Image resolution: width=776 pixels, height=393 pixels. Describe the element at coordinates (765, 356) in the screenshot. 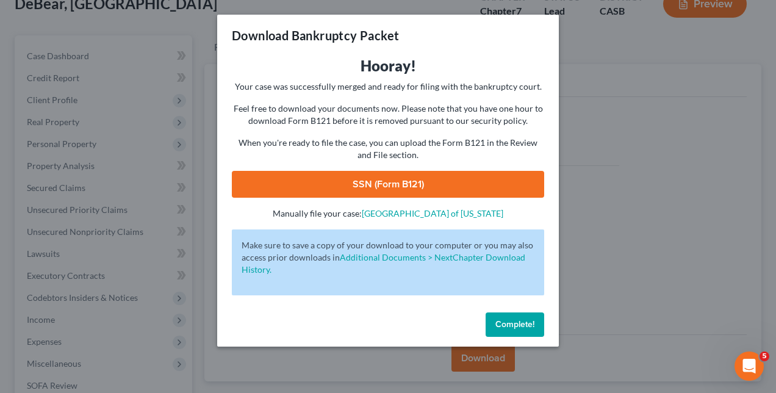

I see `span: 5` at that location.